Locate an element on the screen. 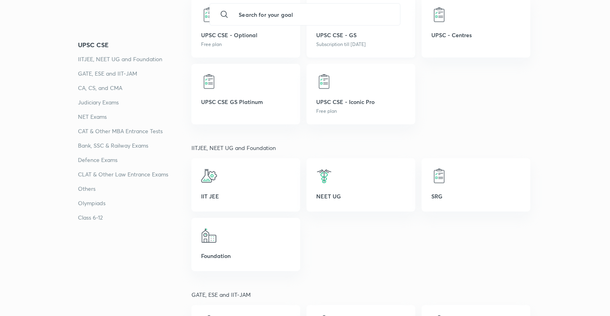 This screenshot has width=610, height=316. img: UPSC CSE - Iconic Pro is located at coordinates (324, 82).